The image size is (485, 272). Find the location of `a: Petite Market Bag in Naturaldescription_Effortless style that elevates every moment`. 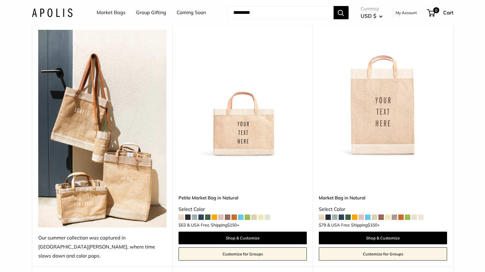

a: Petite Market Bag in Naturaldescription_Effortless style that elevates every moment is located at coordinates (242, 94).